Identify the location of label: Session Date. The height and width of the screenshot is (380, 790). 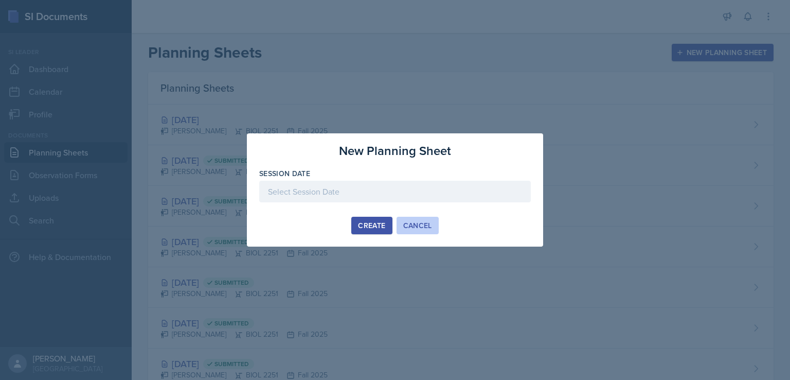
(284, 173).